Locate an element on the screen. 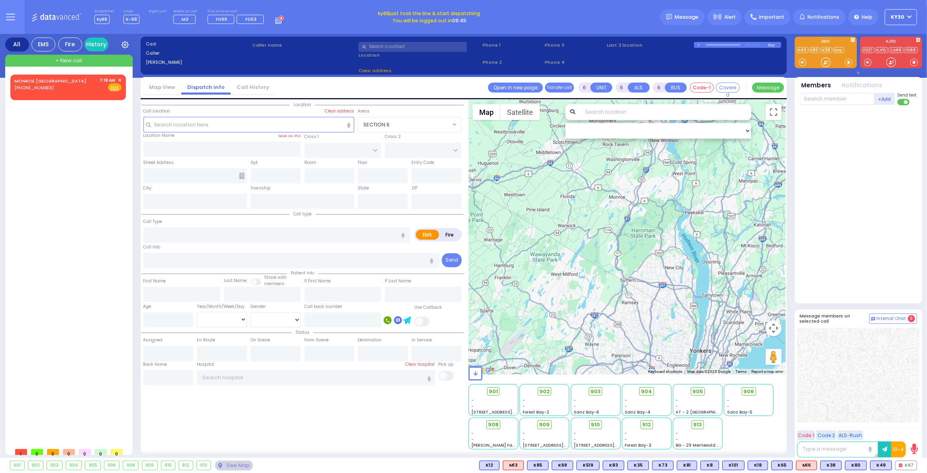  button: KY30 is located at coordinates (901, 17).